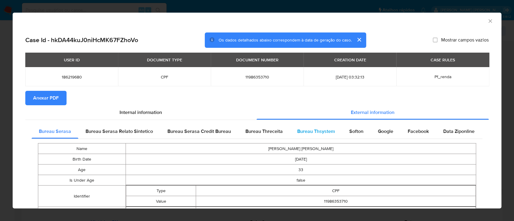  What do you see at coordinates (459, 131) in the screenshot?
I see `span: Data Ziponline` at bounding box center [459, 131].